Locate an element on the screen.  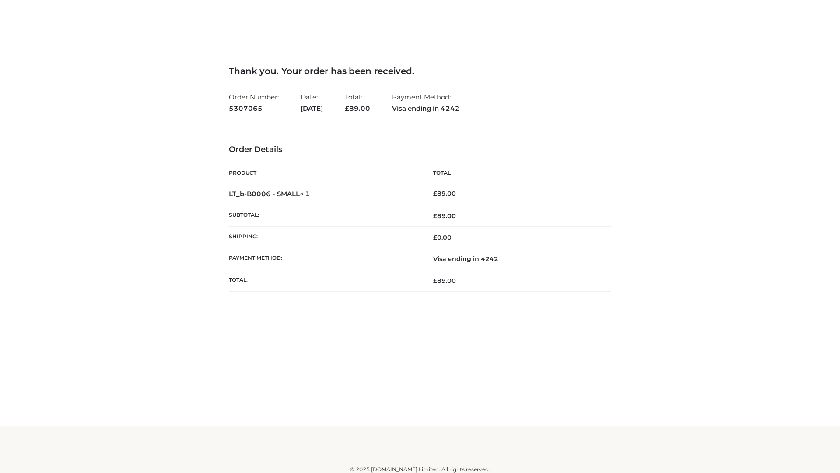
th: Subtotal: is located at coordinates (324, 215).